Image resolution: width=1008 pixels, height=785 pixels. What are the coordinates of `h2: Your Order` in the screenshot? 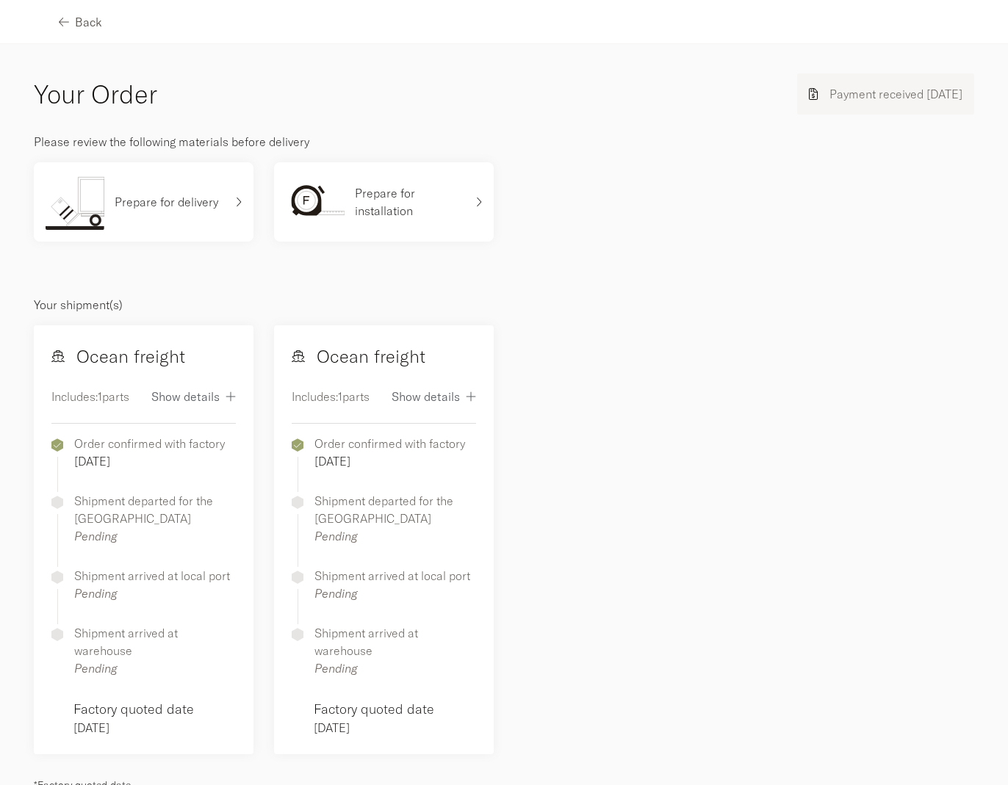 It's located at (96, 94).